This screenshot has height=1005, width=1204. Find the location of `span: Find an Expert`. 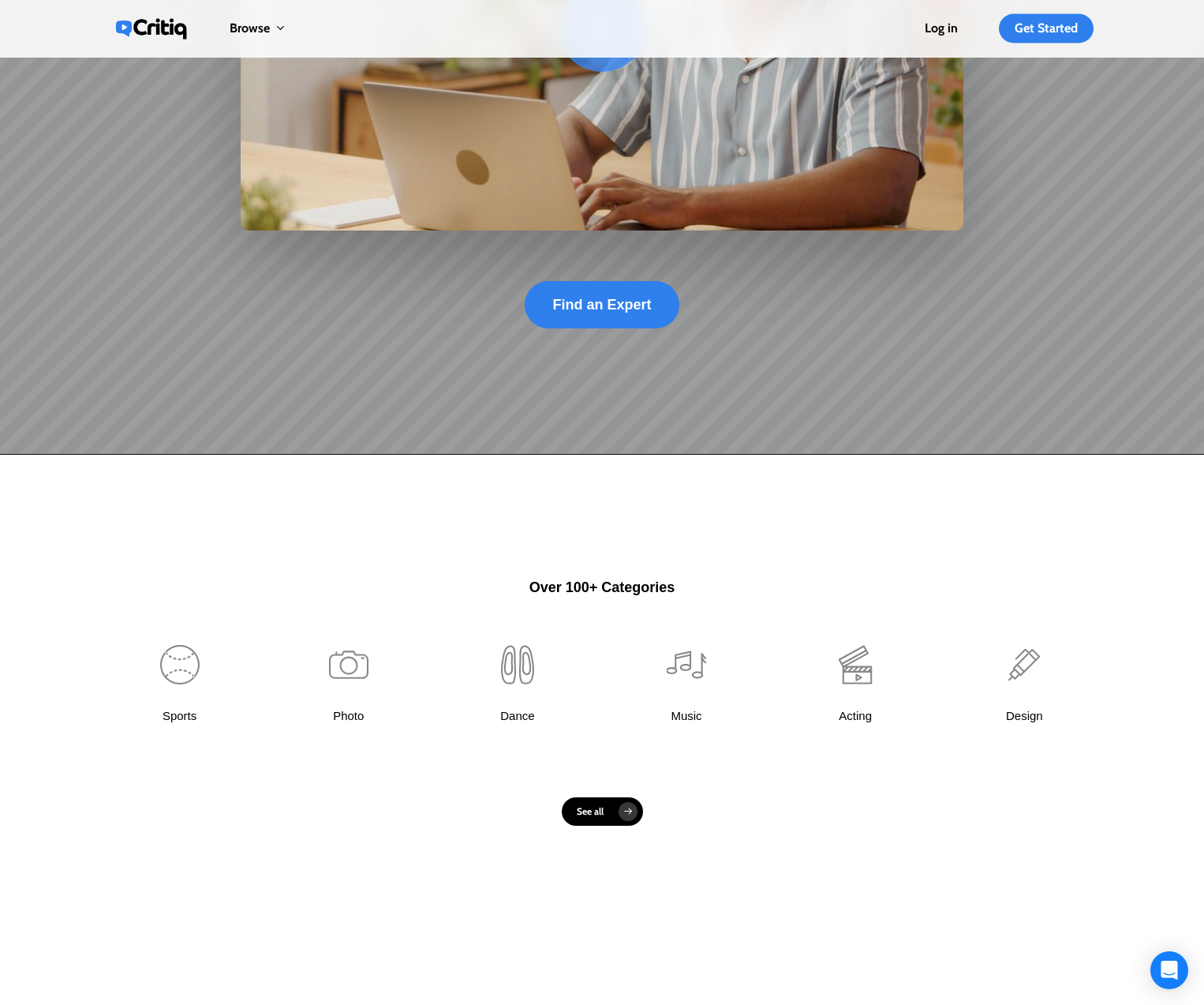

span: Find an Expert is located at coordinates (602, 305).